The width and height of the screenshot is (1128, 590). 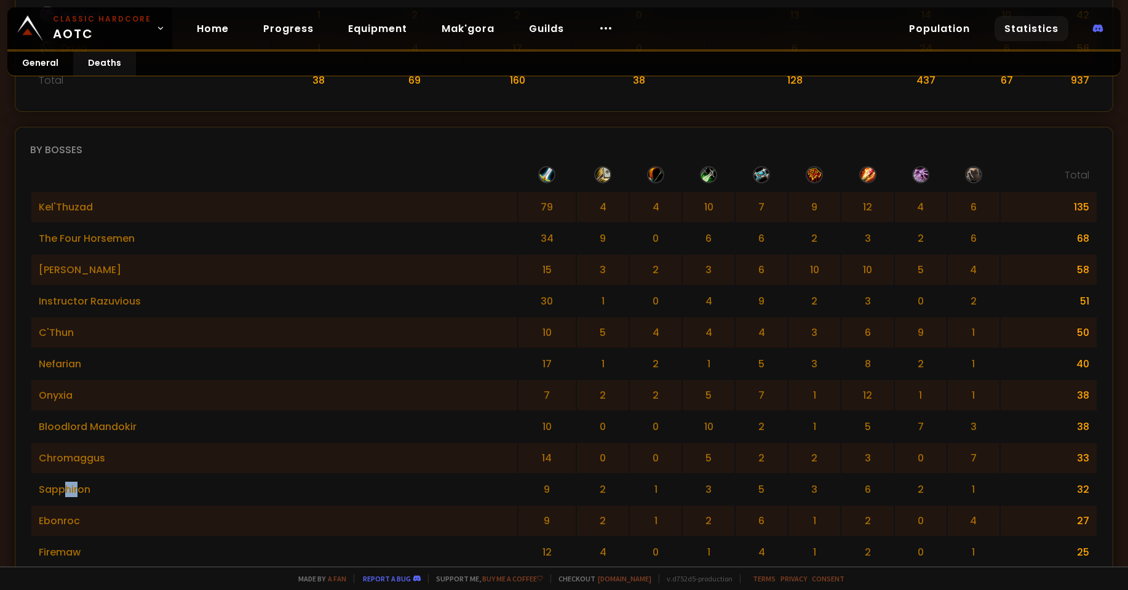 What do you see at coordinates (1049, 301) in the screenshot?
I see `td: 51` at bounding box center [1049, 301].